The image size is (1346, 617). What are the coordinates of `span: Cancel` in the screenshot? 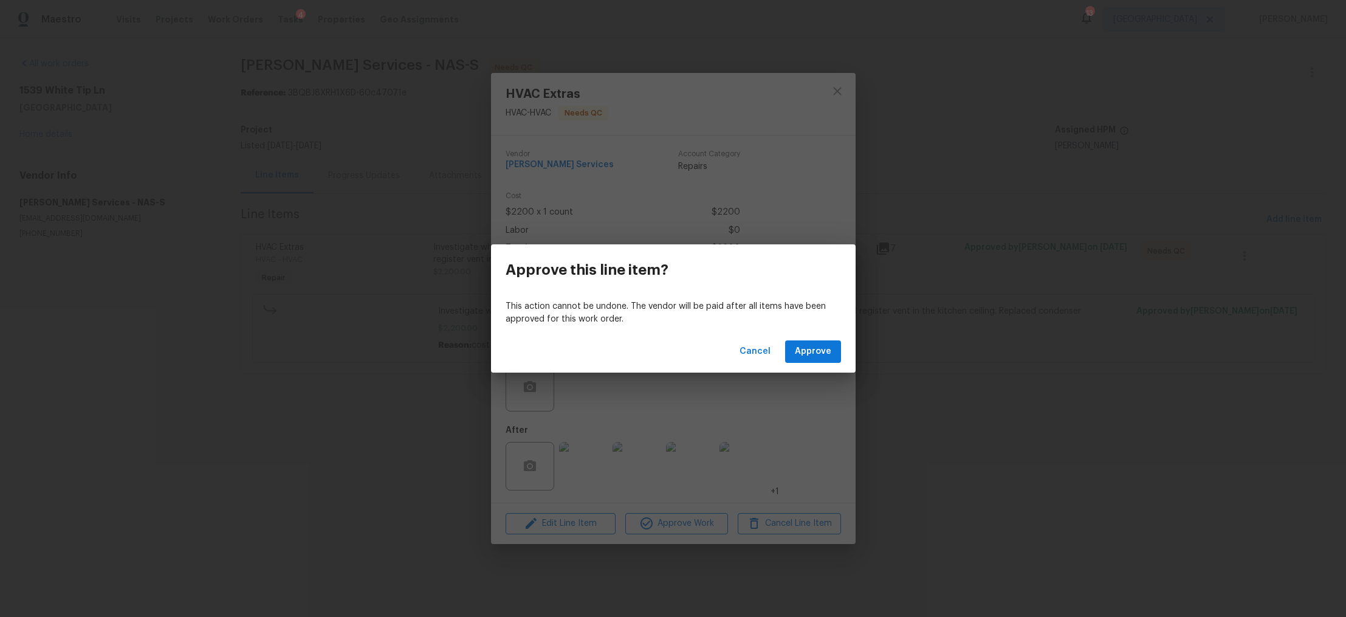 It's located at (755, 351).